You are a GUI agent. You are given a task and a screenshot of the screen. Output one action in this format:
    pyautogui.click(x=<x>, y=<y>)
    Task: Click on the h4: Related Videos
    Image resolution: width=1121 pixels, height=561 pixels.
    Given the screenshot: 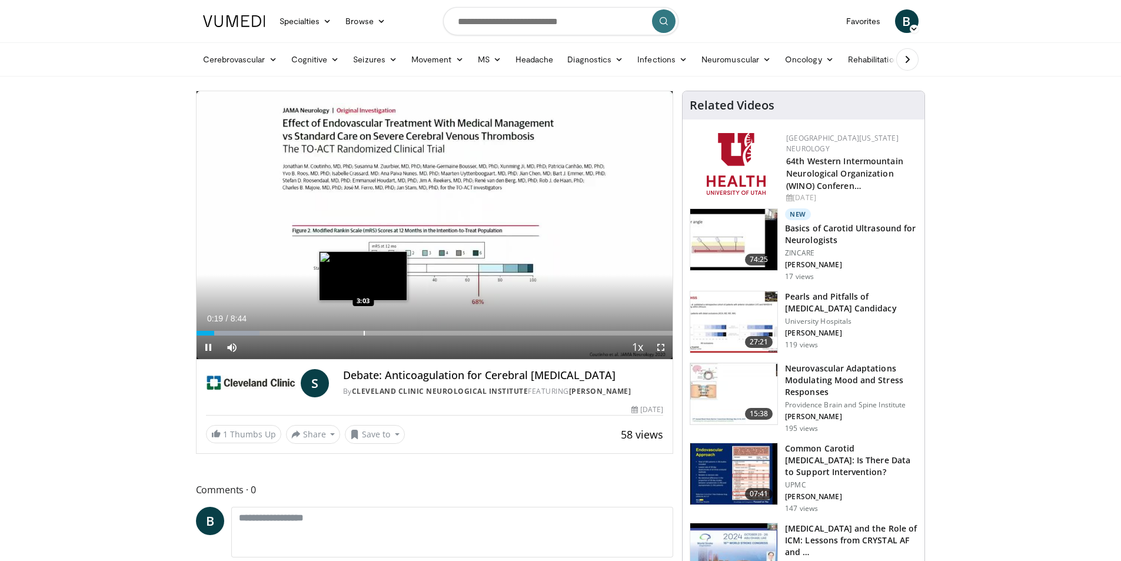 What is the action you would take?
    pyautogui.click(x=732, y=105)
    